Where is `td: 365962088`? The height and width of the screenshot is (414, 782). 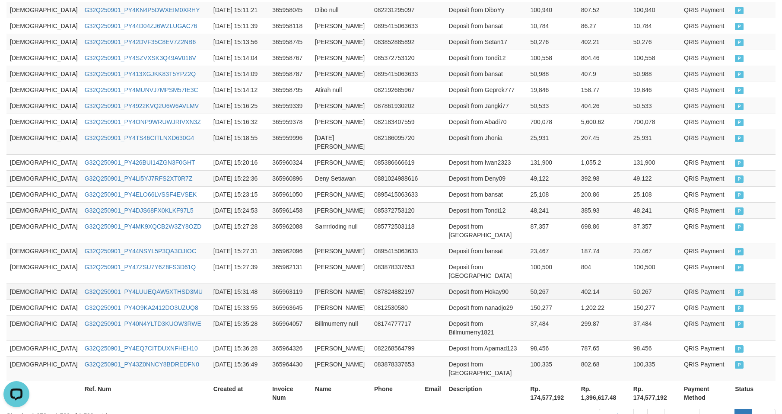
td: 365962088 is located at coordinates (290, 230).